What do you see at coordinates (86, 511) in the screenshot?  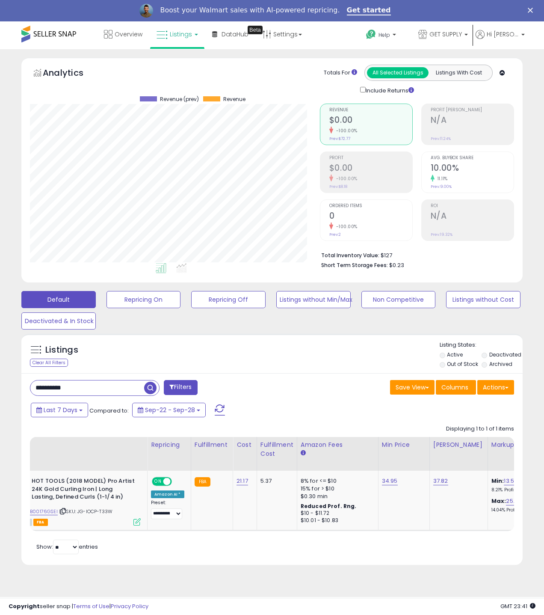 I see `span: | SKU: JG-IOCP-T33W` at bounding box center [86, 511].